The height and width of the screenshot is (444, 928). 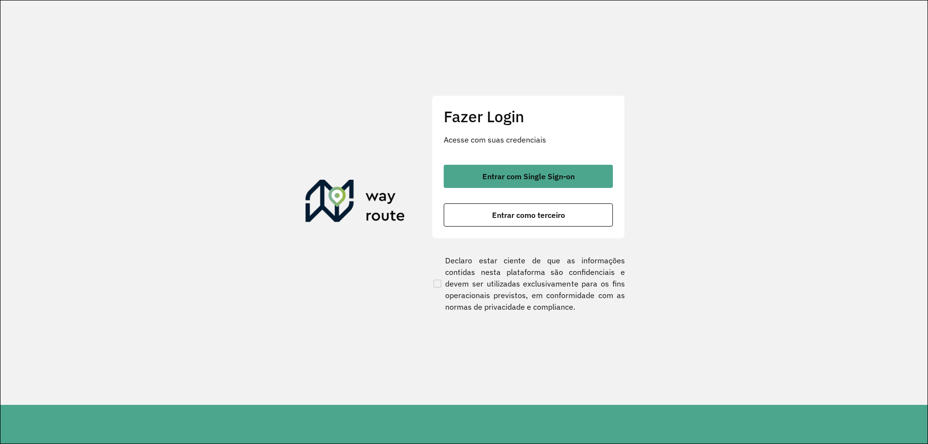 I want to click on h2: Fazer Login, so click(x=528, y=116).